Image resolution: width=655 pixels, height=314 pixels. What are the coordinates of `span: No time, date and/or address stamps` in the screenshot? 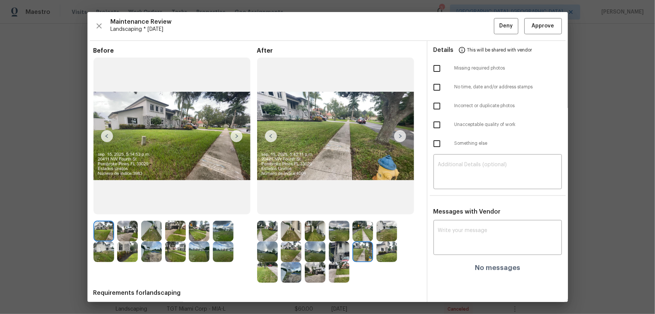 It's located at (509, 87).